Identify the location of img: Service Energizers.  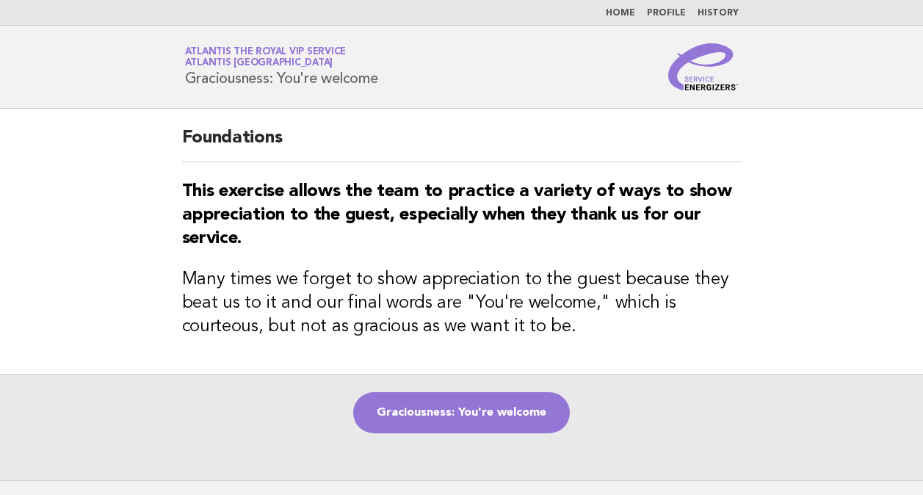
(704, 67).